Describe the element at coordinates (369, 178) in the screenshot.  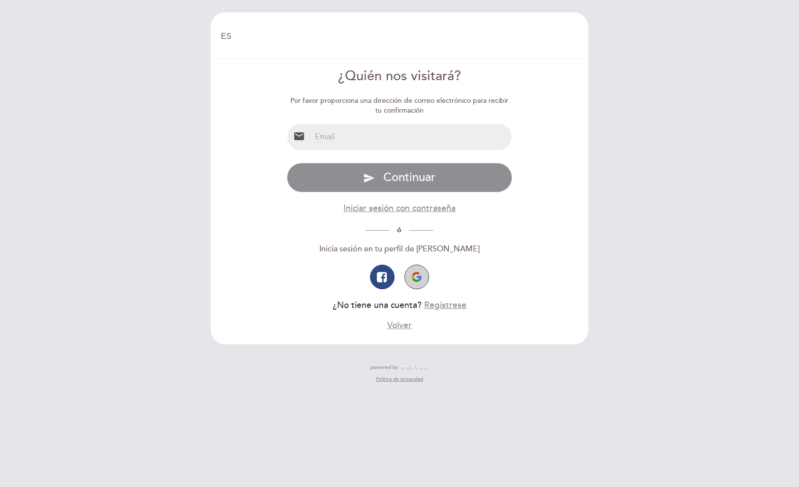
I see `i: send` at that location.